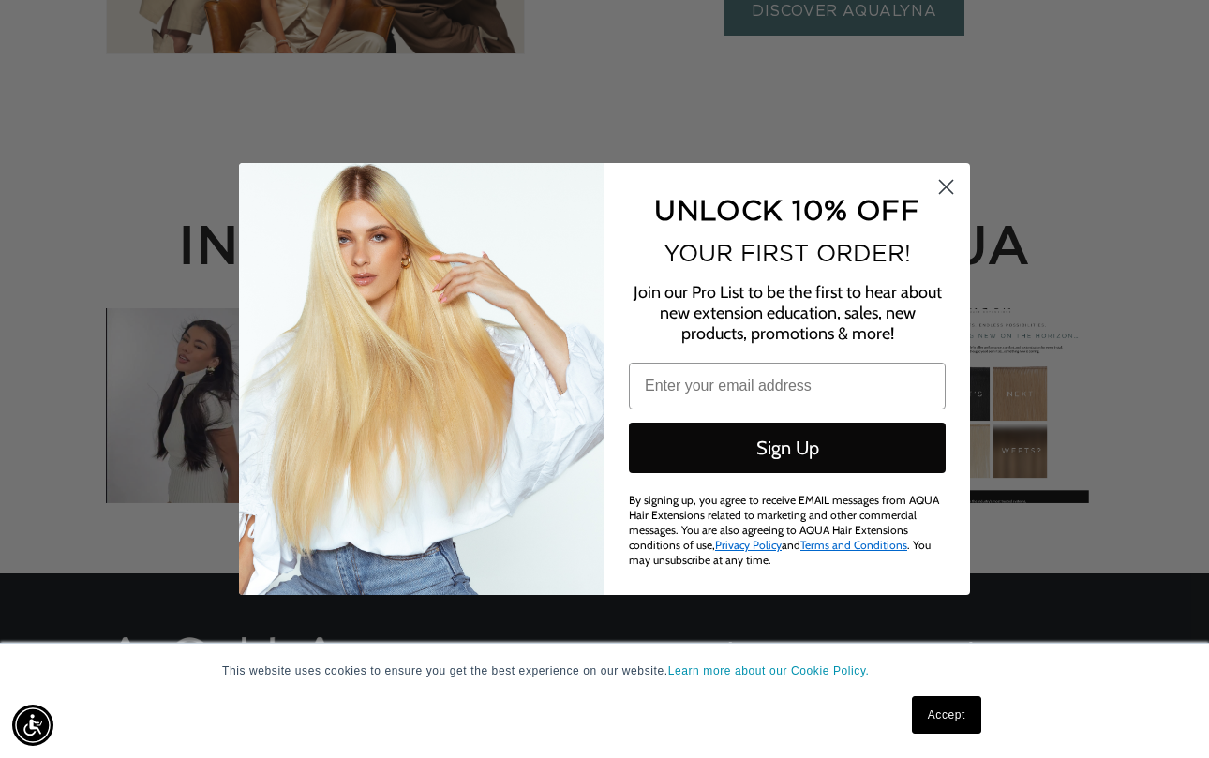 The width and height of the screenshot is (1209, 758). What do you see at coordinates (422, 379) in the screenshot?
I see `img: daab8b0d-f573-4e8c-a4d0-05ad8d765127.png` at bounding box center [422, 379].